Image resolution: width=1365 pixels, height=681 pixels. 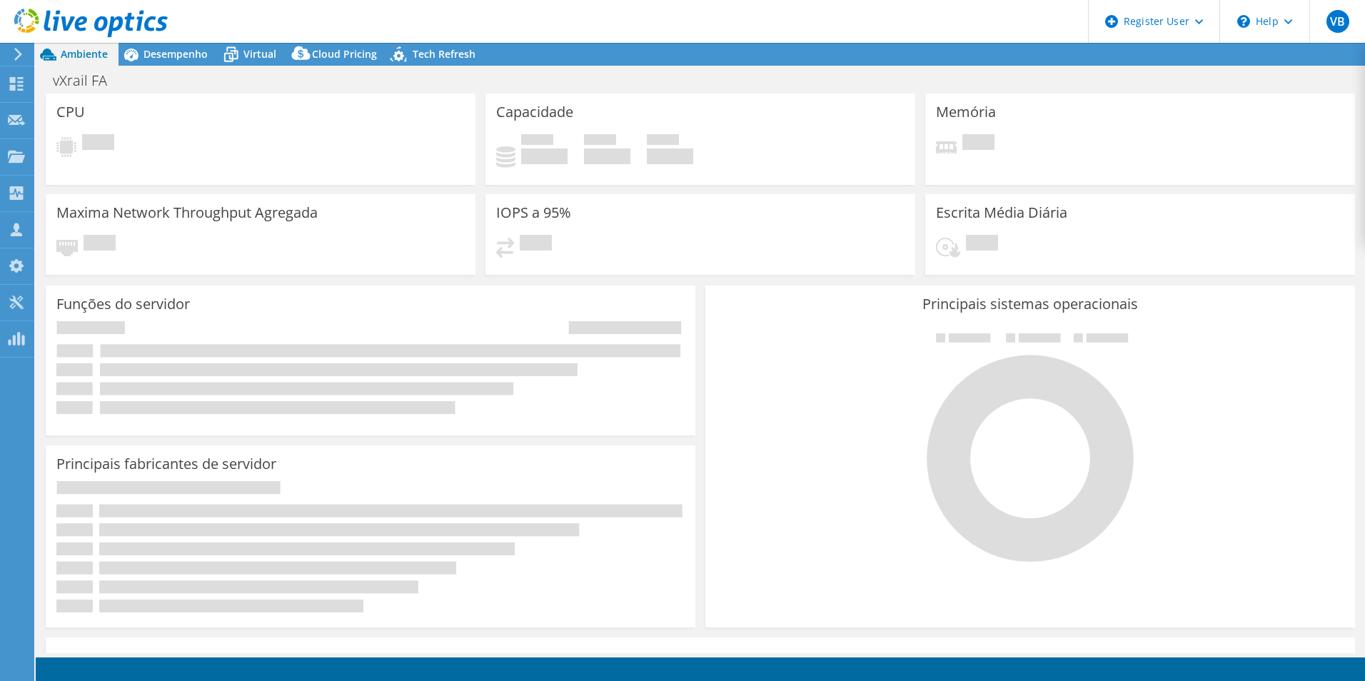 What do you see at coordinates (533, 213) in the screenshot?
I see `h3: IOPS a 95%` at bounding box center [533, 213].